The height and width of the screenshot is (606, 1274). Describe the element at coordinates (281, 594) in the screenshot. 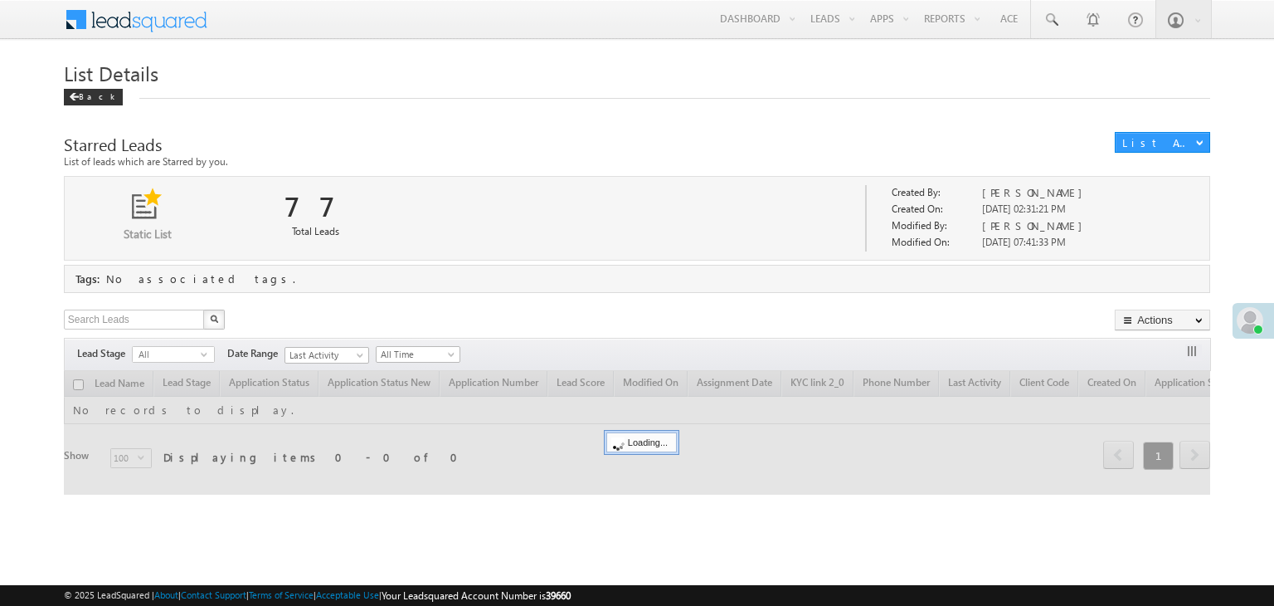

I see `a: Terms of Service` at that location.